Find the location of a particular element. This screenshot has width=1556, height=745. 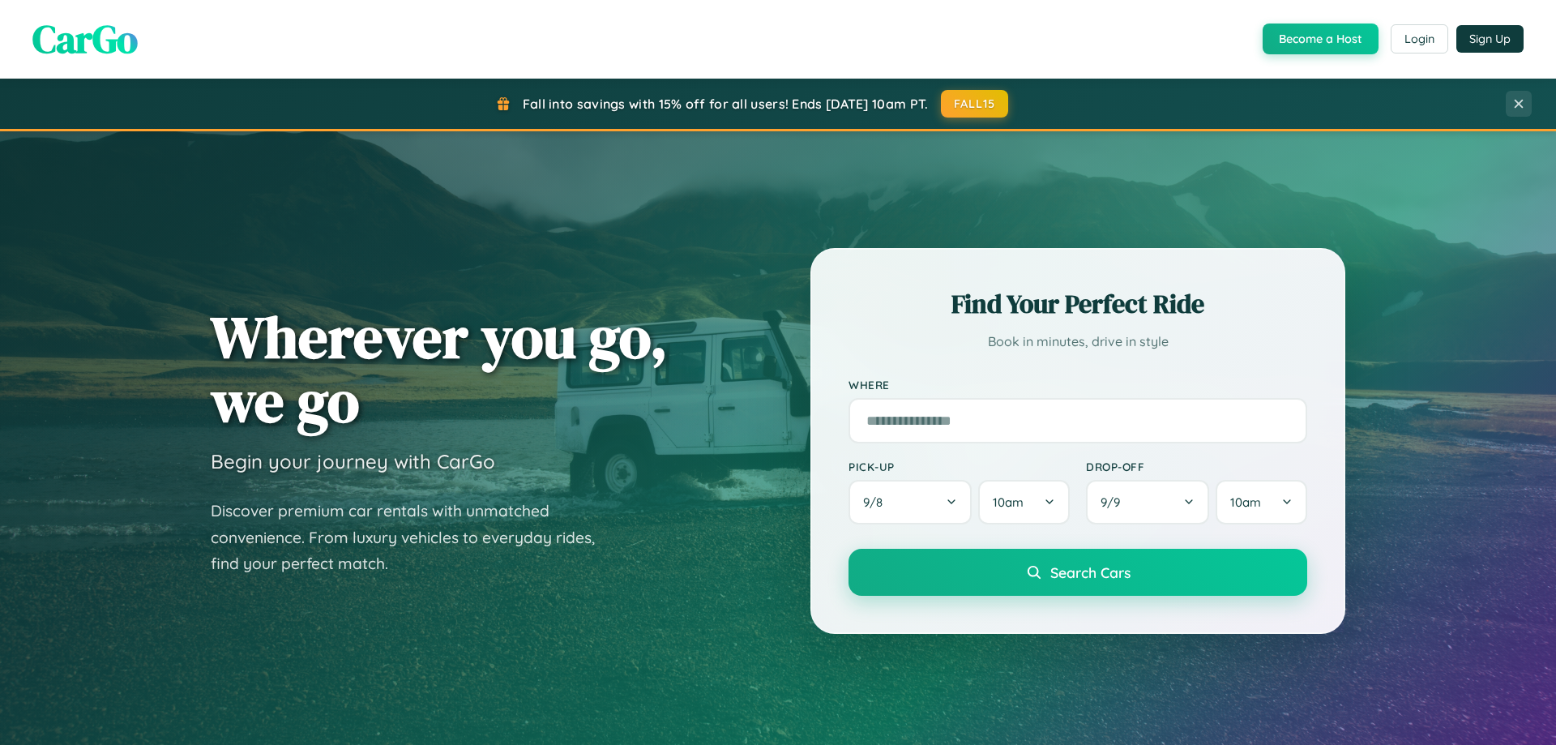

button: 9/8 is located at coordinates (910, 502).